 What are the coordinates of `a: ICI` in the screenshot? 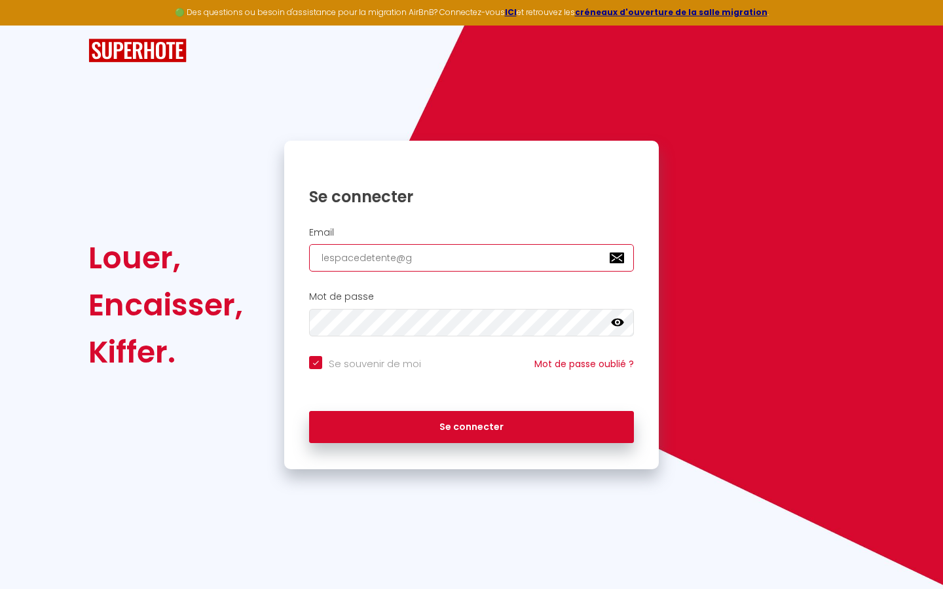 It's located at (511, 12).